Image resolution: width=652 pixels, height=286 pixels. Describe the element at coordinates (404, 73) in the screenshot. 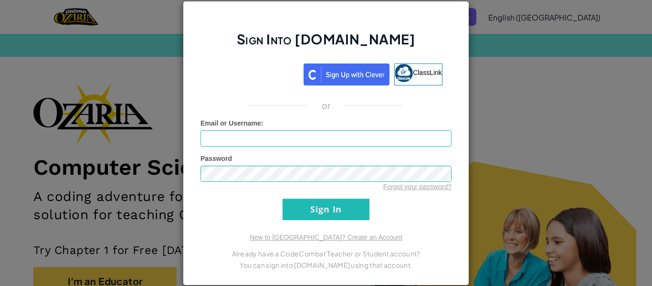

I see `img: classlink-logo-small.png` at that location.